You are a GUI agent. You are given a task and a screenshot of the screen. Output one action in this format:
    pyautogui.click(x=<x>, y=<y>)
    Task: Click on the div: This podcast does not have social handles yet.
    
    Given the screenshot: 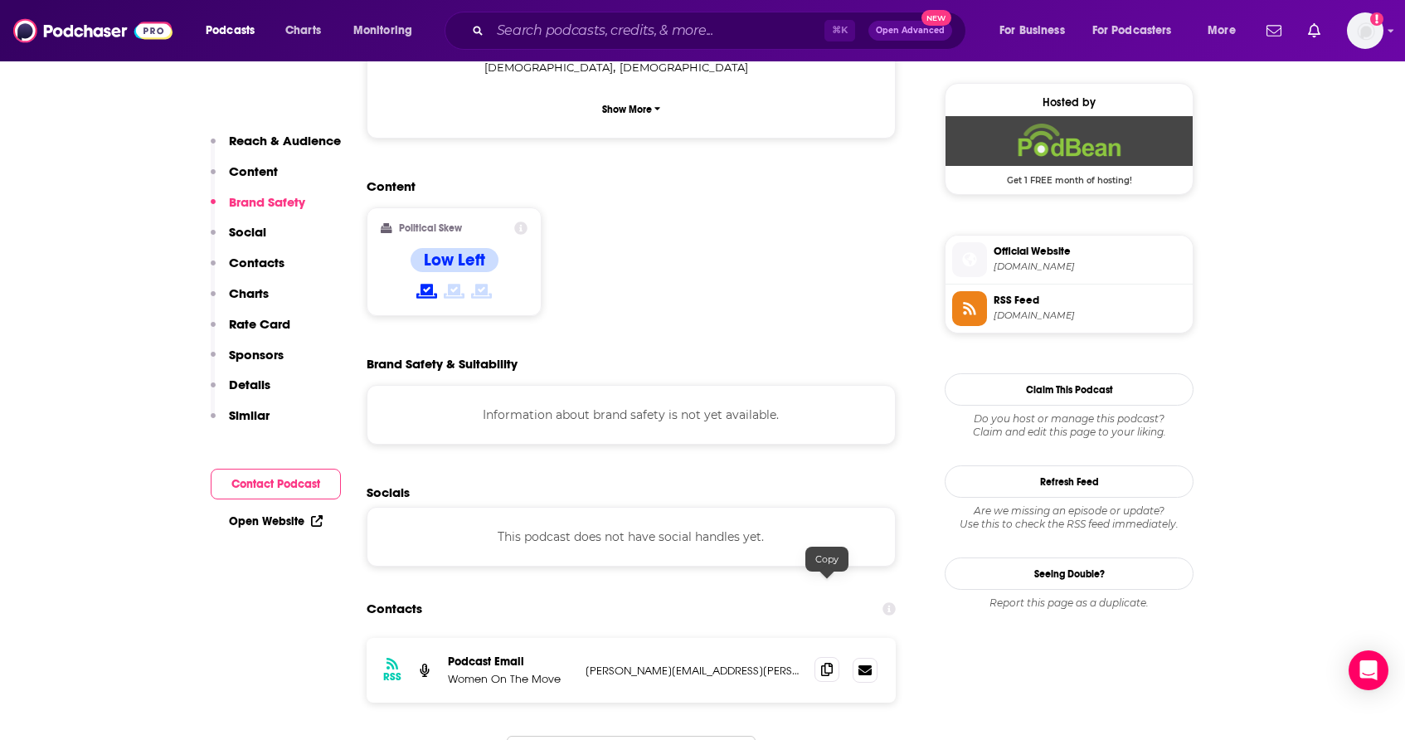 What is the action you would take?
    pyautogui.click(x=631, y=536)
    